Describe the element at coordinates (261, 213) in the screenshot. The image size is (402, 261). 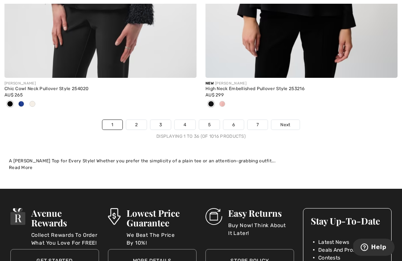
I see `h3: Easy Returns` at that location.